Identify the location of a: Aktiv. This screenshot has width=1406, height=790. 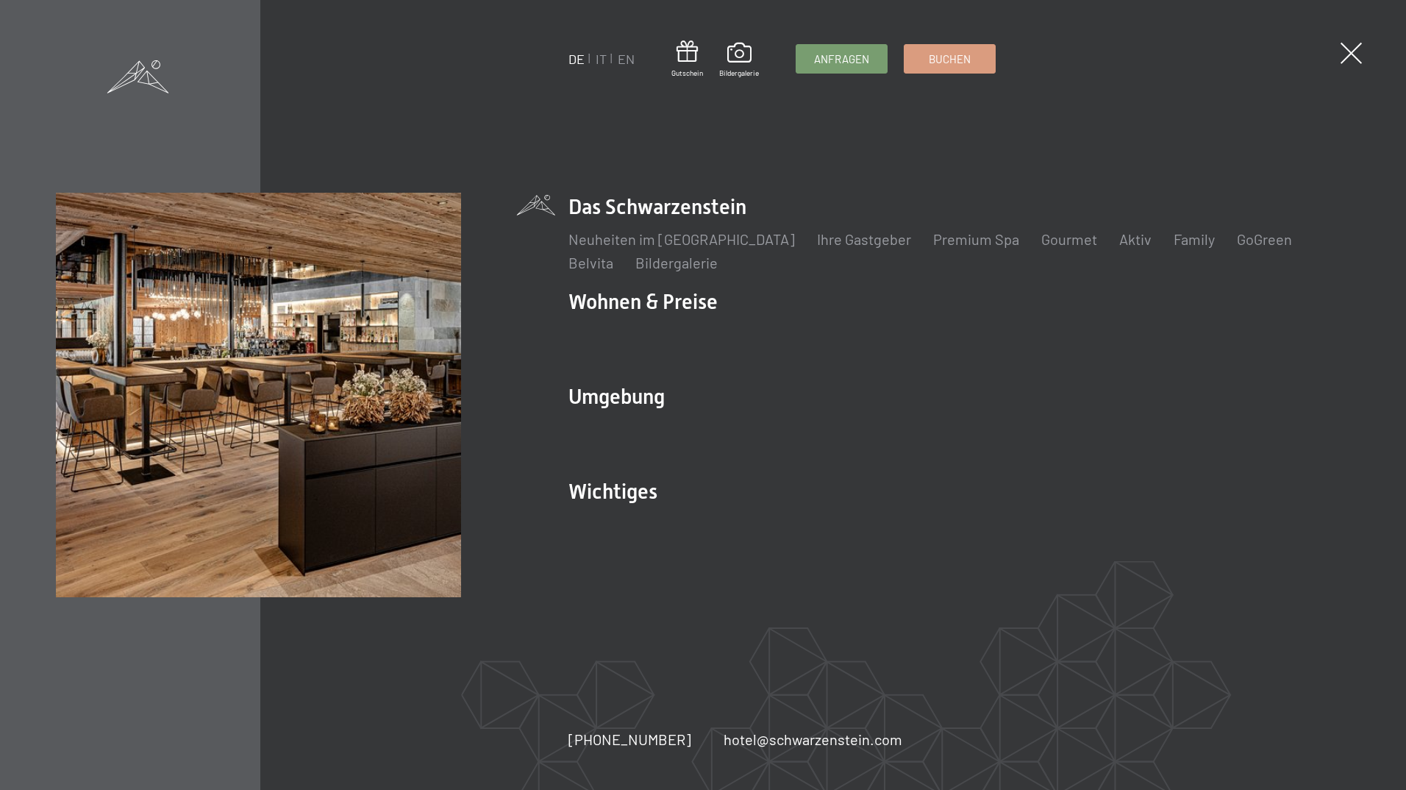
(1135, 239).